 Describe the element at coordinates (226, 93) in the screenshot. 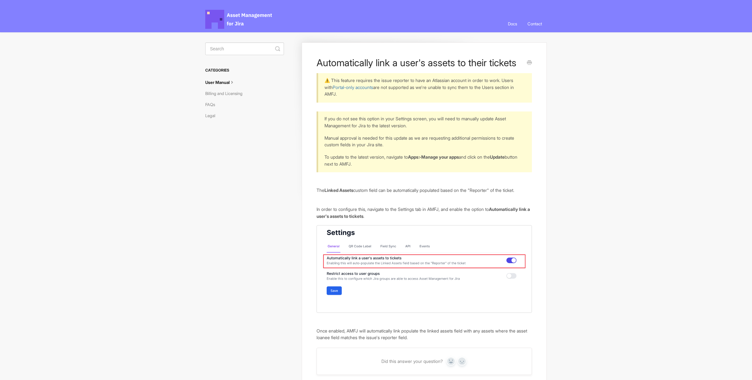

I see `a: Billing and Licensing` at that location.